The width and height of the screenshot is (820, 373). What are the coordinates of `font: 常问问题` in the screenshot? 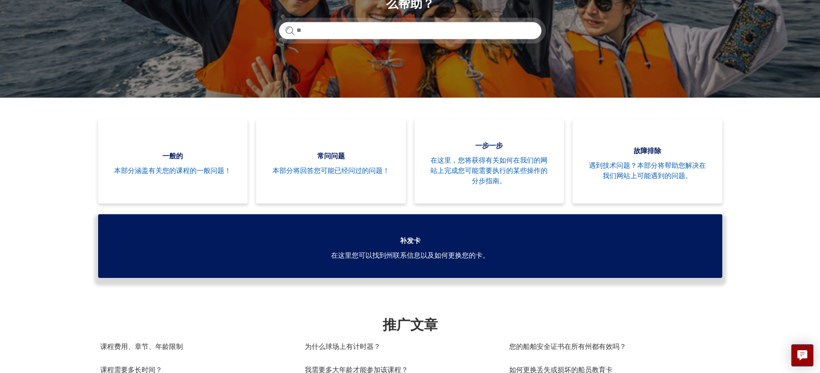 It's located at (331, 156).